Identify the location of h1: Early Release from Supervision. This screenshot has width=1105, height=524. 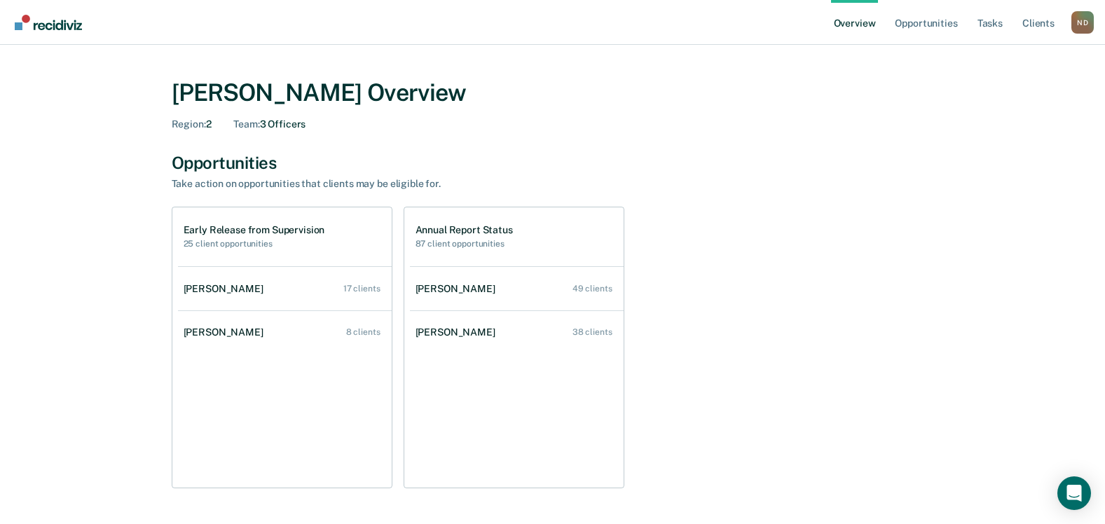
(254, 230).